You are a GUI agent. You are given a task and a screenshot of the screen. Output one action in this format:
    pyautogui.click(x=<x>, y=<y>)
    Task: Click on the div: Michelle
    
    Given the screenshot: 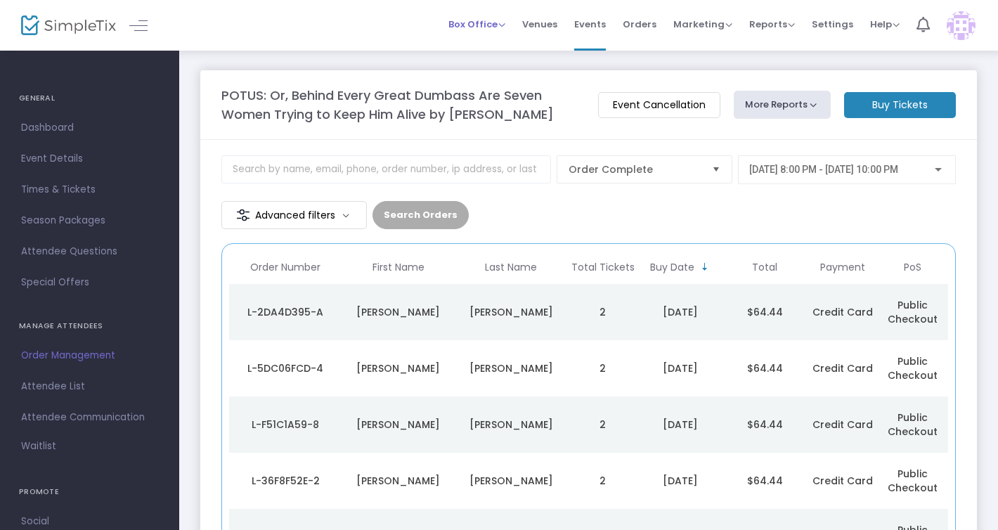 What is the action you would take?
    pyautogui.click(x=398, y=481)
    